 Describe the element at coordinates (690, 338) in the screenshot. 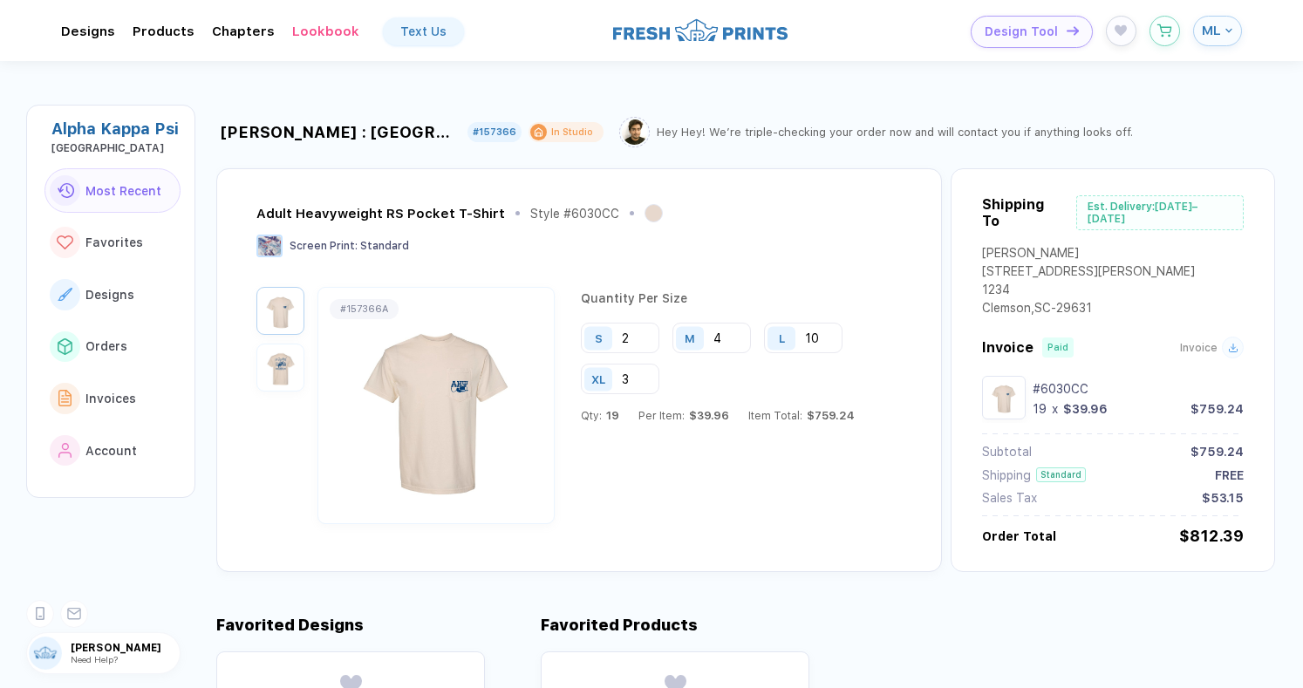

I see `div: M` at that location.